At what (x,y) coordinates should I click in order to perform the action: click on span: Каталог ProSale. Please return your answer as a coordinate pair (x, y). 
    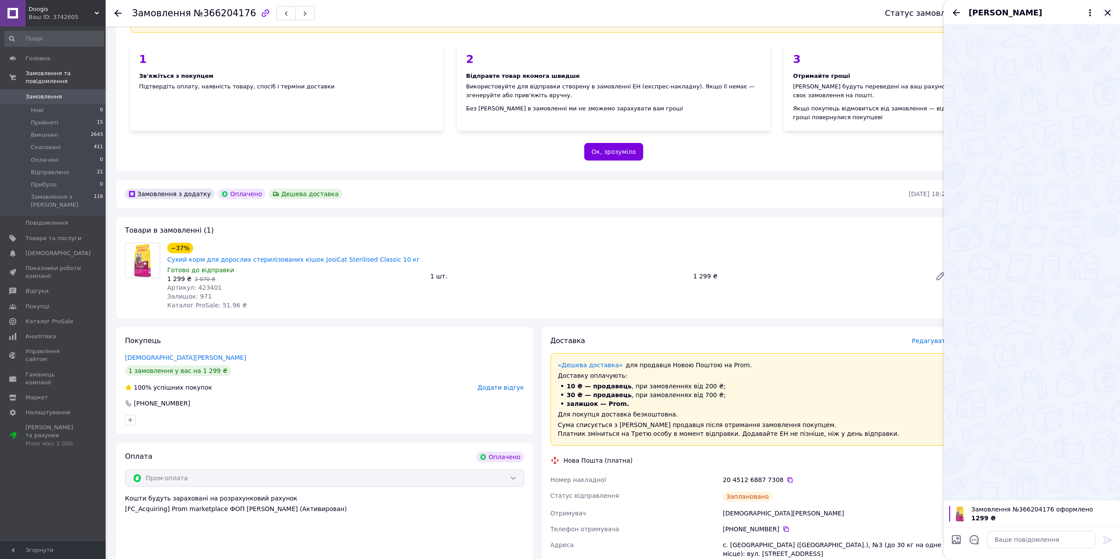
    Looking at the image, I should click on (49, 322).